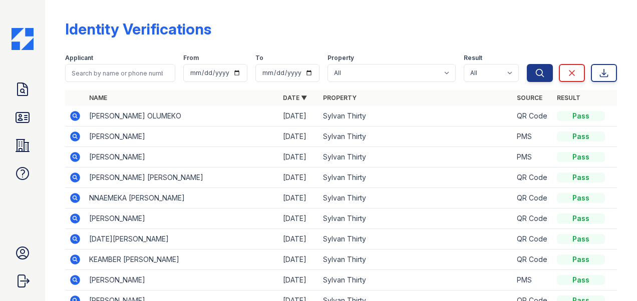 The image size is (637, 301). I want to click on label: Applicant, so click(79, 58).